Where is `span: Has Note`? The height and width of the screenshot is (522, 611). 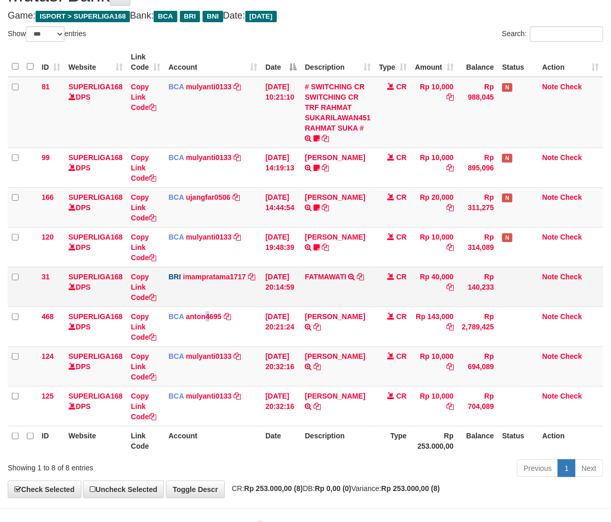
span: Has Note is located at coordinates (508, 87).